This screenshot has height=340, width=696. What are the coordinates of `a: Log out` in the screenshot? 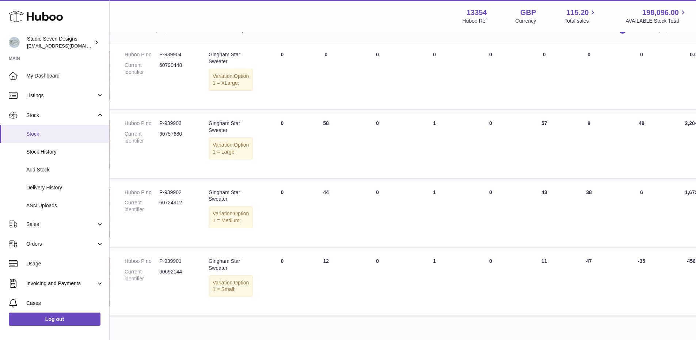 It's located at (54, 319).